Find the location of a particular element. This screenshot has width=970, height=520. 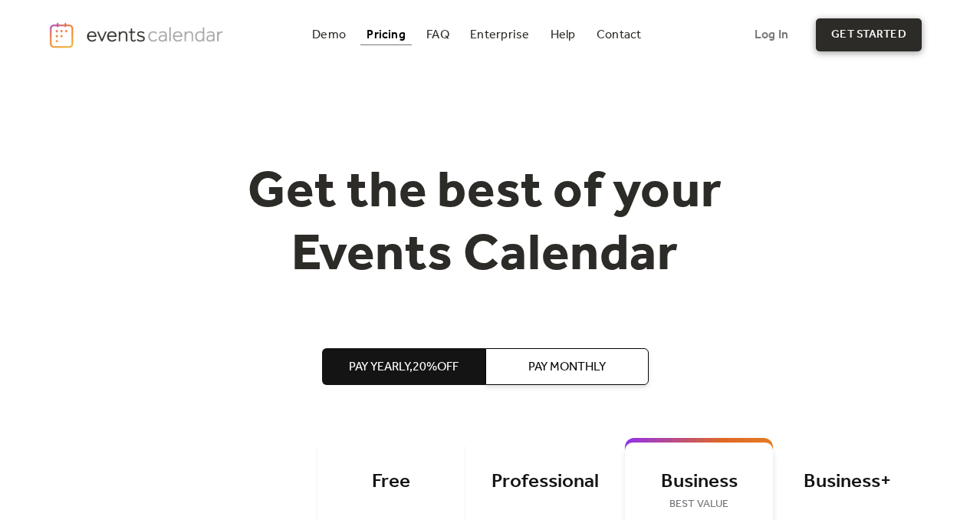

div: Business is located at coordinates (699, 482).